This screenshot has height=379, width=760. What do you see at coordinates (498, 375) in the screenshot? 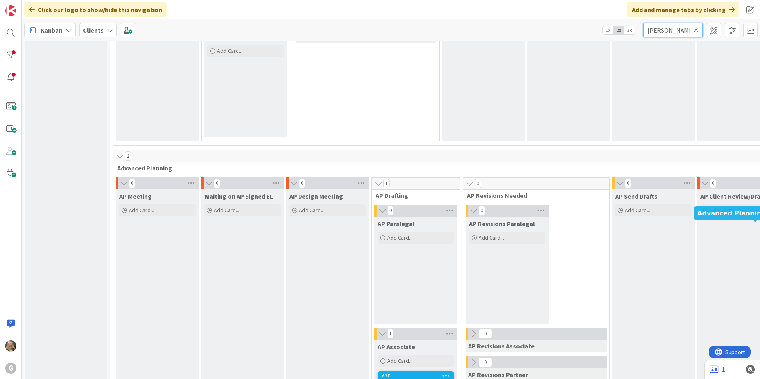
I see `span: AP Revisions Partner` at bounding box center [498, 375].